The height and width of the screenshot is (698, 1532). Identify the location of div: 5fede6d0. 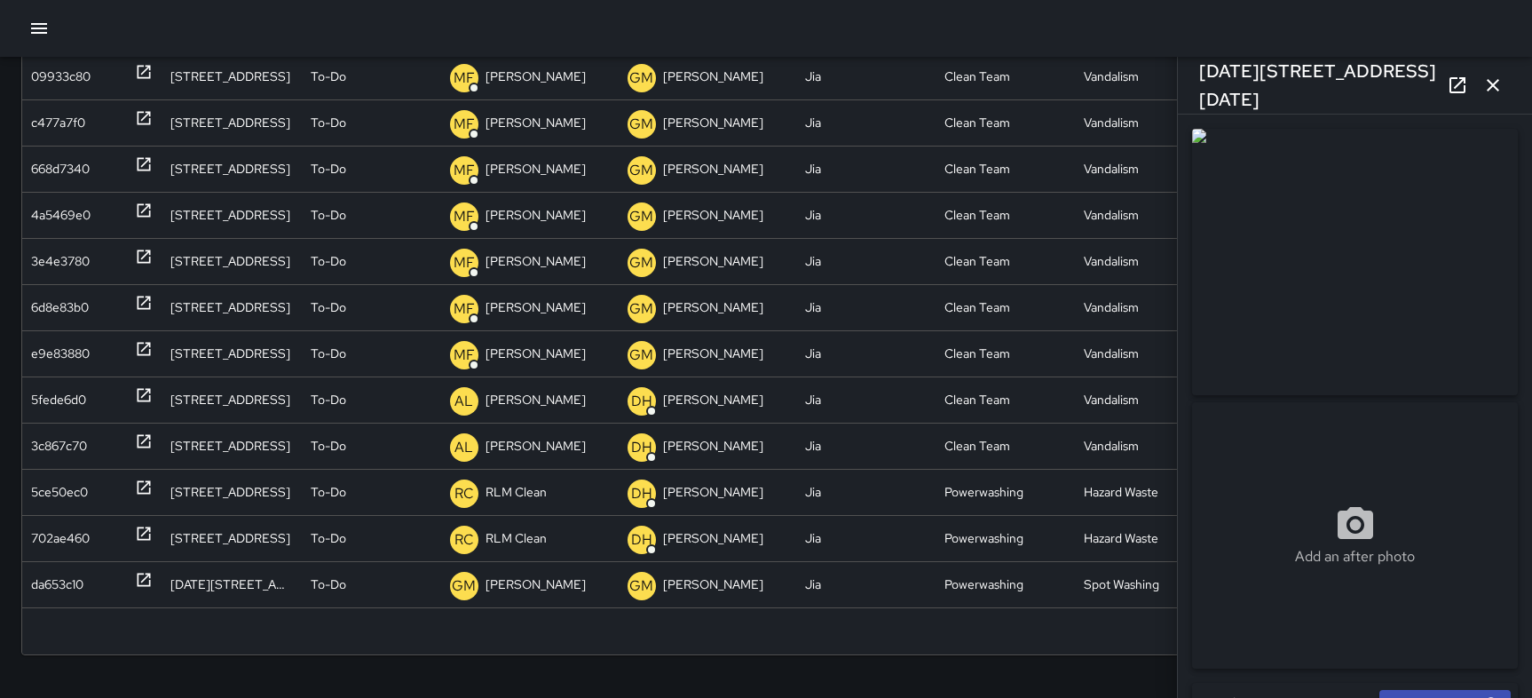
(59, 400).